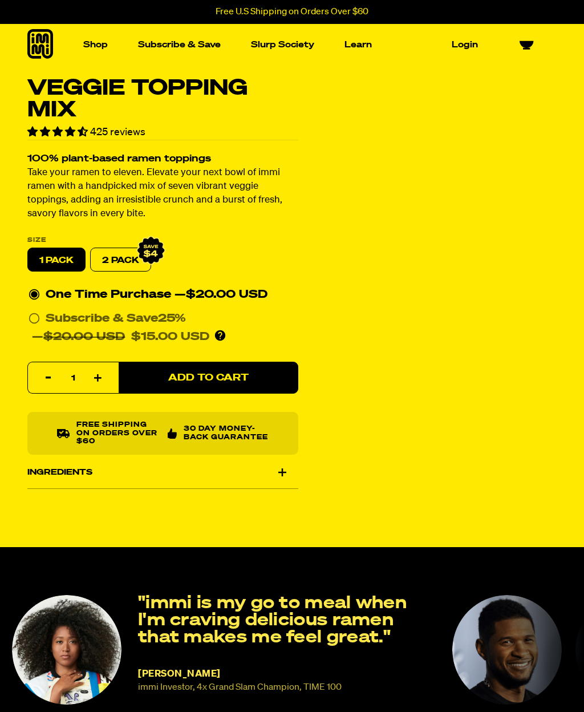 The image size is (584, 712). What do you see at coordinates (240, 687) in the screenshot?
I see `small: immi Investor, 4x Grand Slam Champion, TIME 100` at bounding box center [240, 687].